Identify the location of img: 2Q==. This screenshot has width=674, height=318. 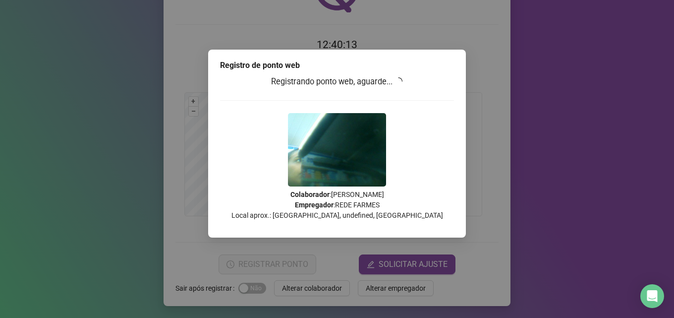
(337, 150).